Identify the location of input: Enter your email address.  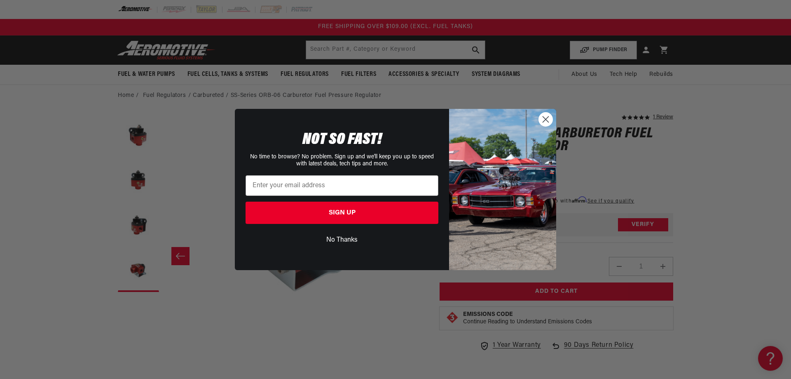
(342, 185).